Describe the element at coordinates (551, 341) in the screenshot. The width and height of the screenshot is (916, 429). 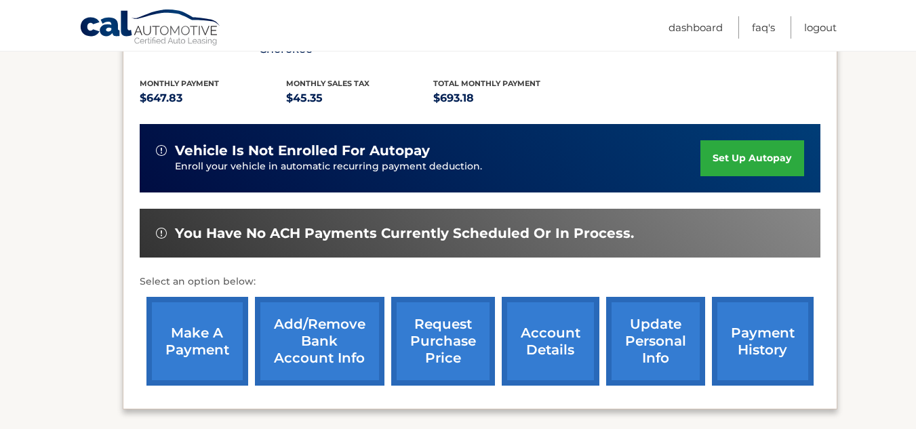
I see `a: account details` at that location.